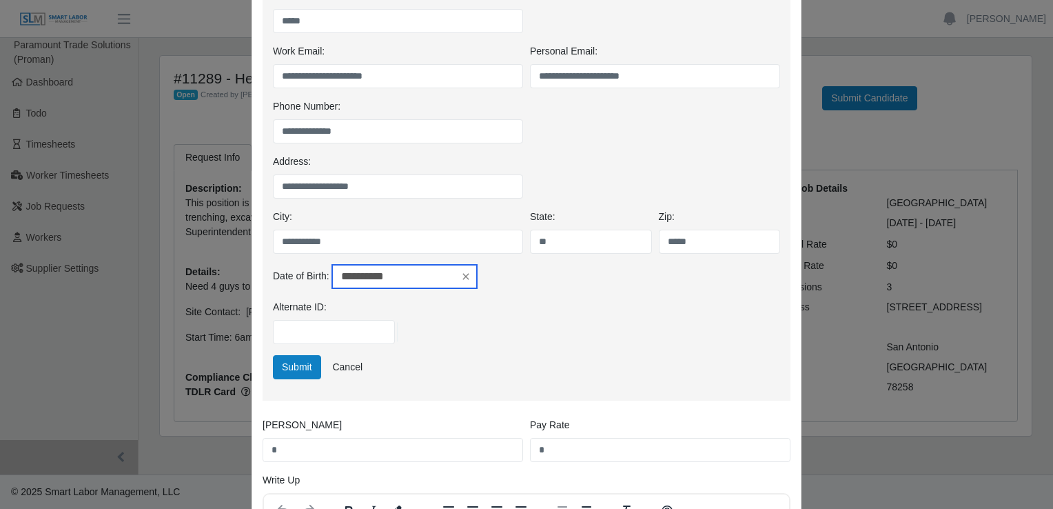 The image size is (1053, 509). Describe the element at coordinates (297, 367) in the screenshot. I see `button: Submit` at that location.